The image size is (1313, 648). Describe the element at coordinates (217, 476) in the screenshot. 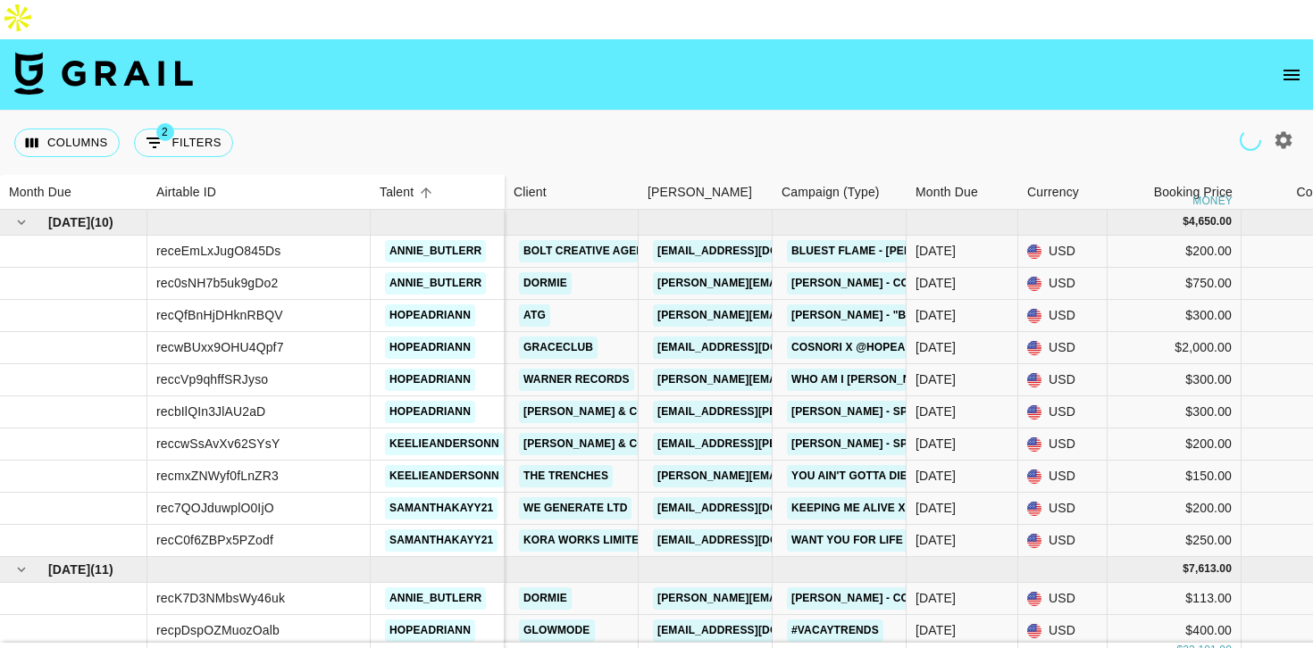

I see `div: recmxZNWyf0fLnZR3` at that location.